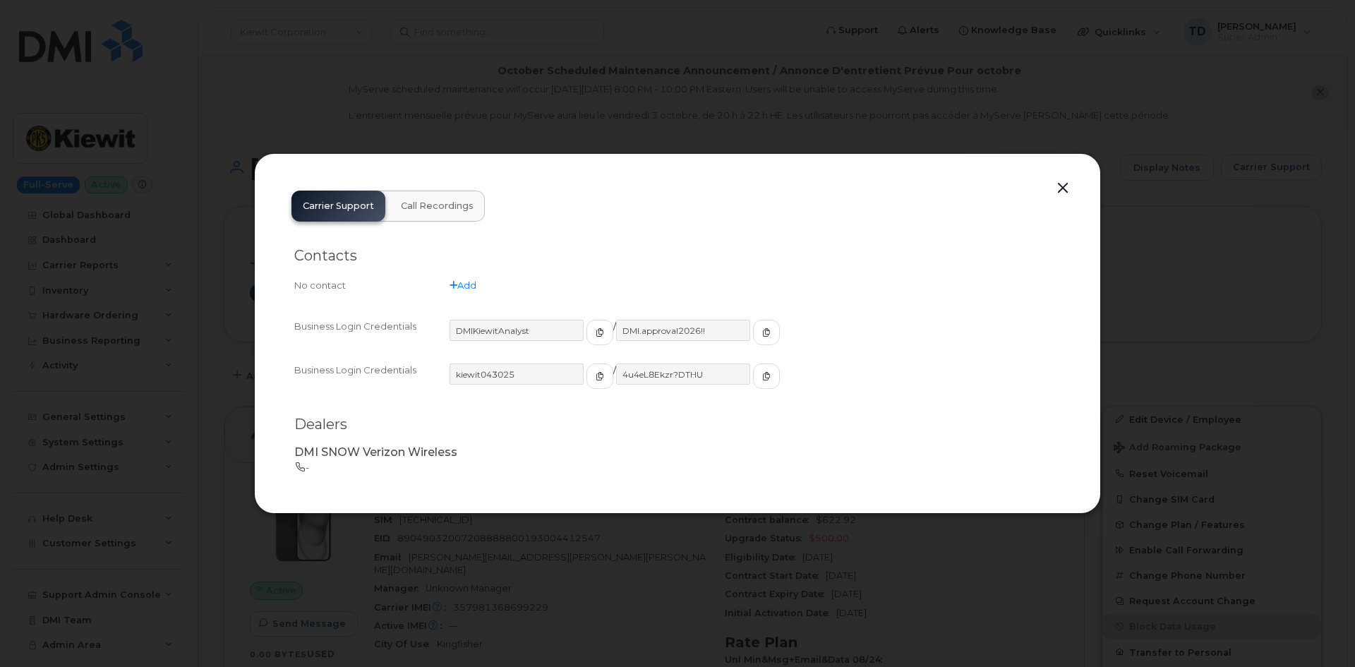  Describe the element at coordinates (677, 452) in the screenshot. I see `p: DMI SNOW Verizon Wireless` at that location.